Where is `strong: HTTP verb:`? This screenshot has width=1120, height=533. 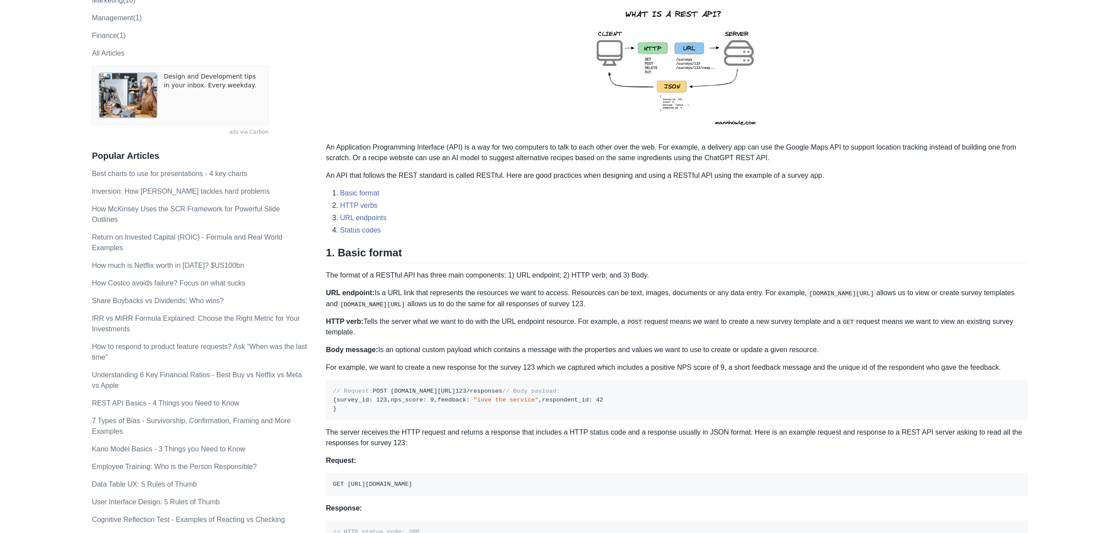 strong: HTTP verb: is located at coordinates (344, 321).